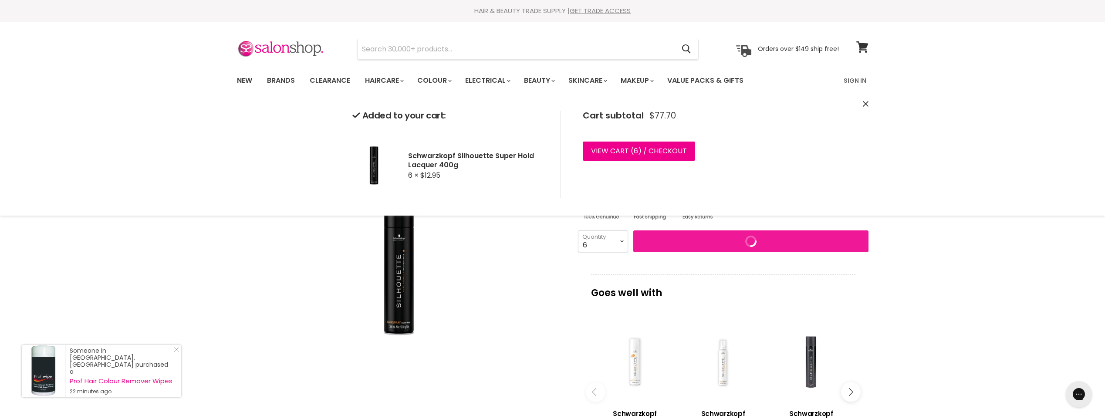 The image size is (1105, 419). What do you see at coordinates (176, 350) in the screenshot?
I see `svg: Close Icon` at bounding box center [176, 350].